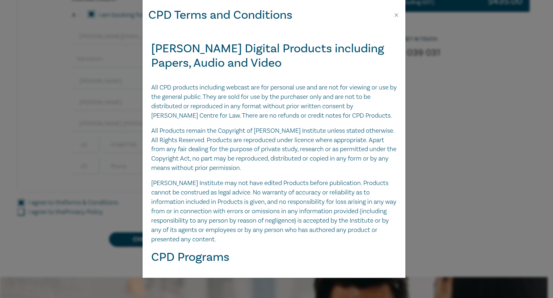  Describe the element at coordinates (274, 102) in the screenshot. I see `p: All CPD products including webcast are for personal use and are not for viewing or use by the gen...` at that location.